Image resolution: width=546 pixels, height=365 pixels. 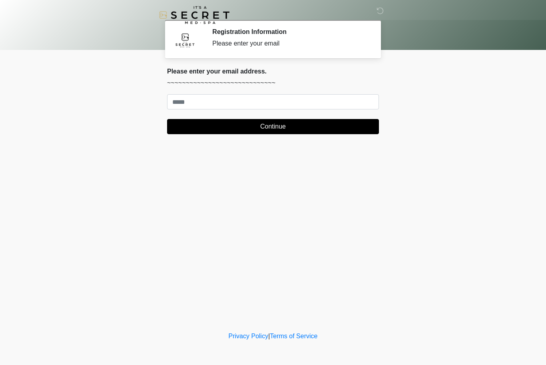 I want to click on a: Privacy Policy, so click(x=248, y=336).